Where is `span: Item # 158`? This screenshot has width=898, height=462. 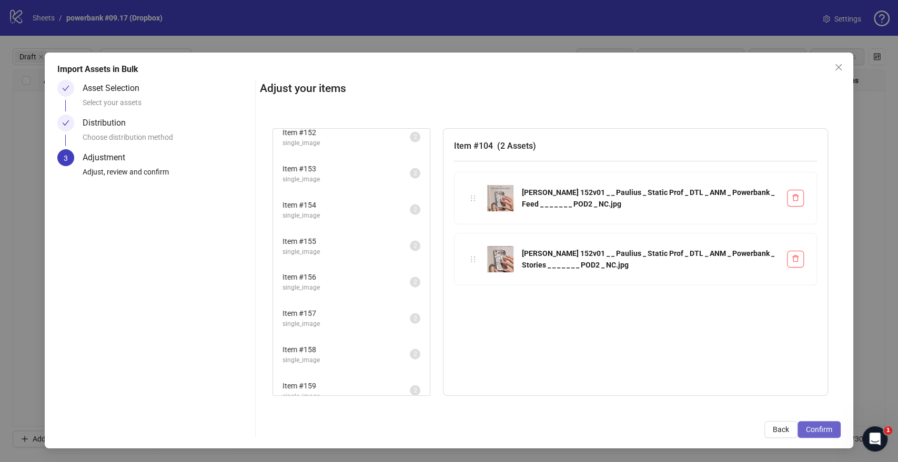 span: Item # 158 is located at coordinates (346, 350).